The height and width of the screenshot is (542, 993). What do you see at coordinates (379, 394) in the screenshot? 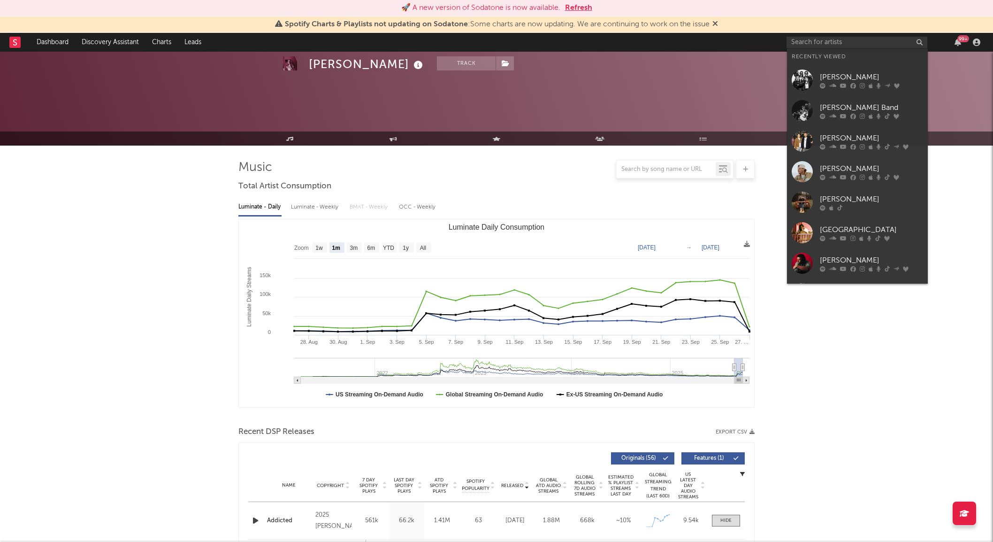
I see `text: US Streaming On-Demand Audio` at bounding box center [379, 394].